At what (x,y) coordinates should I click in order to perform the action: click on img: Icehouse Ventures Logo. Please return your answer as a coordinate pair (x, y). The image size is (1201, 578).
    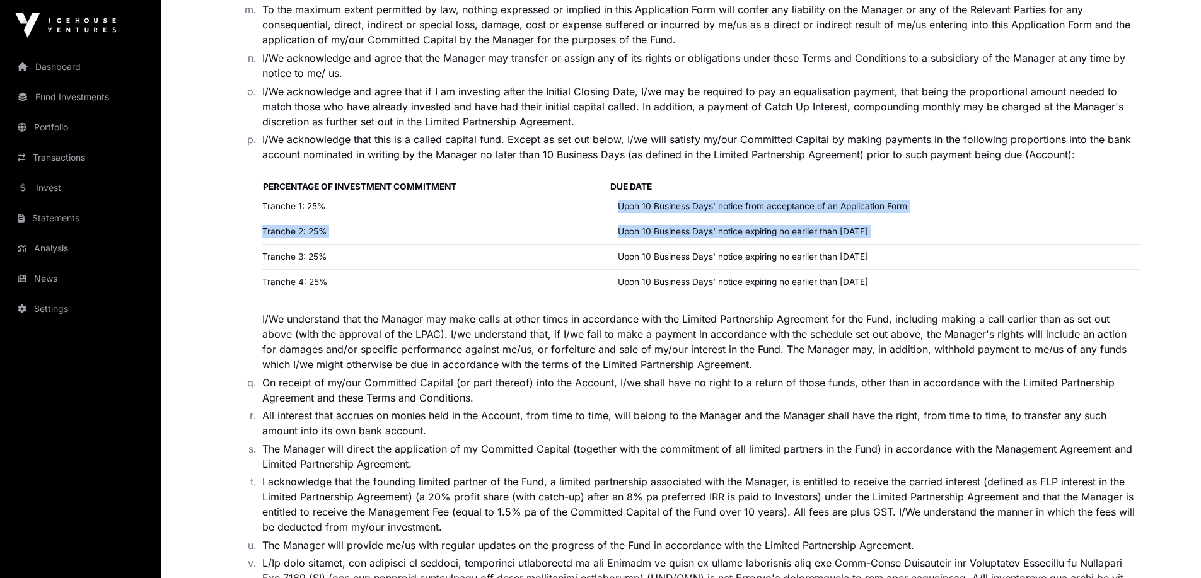
    Looking at the image, I should click on (66, 25).